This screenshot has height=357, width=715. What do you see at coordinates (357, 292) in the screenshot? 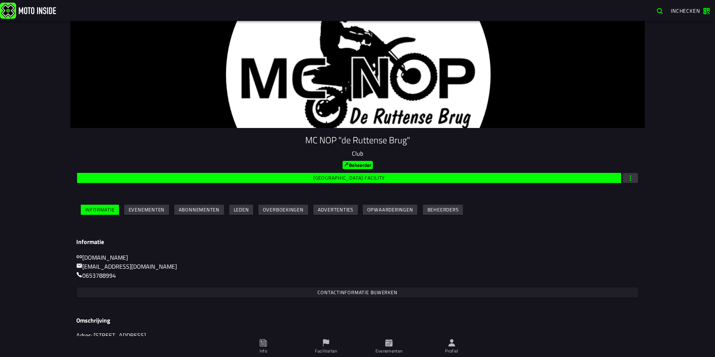
I see `ion-button: Contactinformatie bijwerken` at bounding box center [357, 292].